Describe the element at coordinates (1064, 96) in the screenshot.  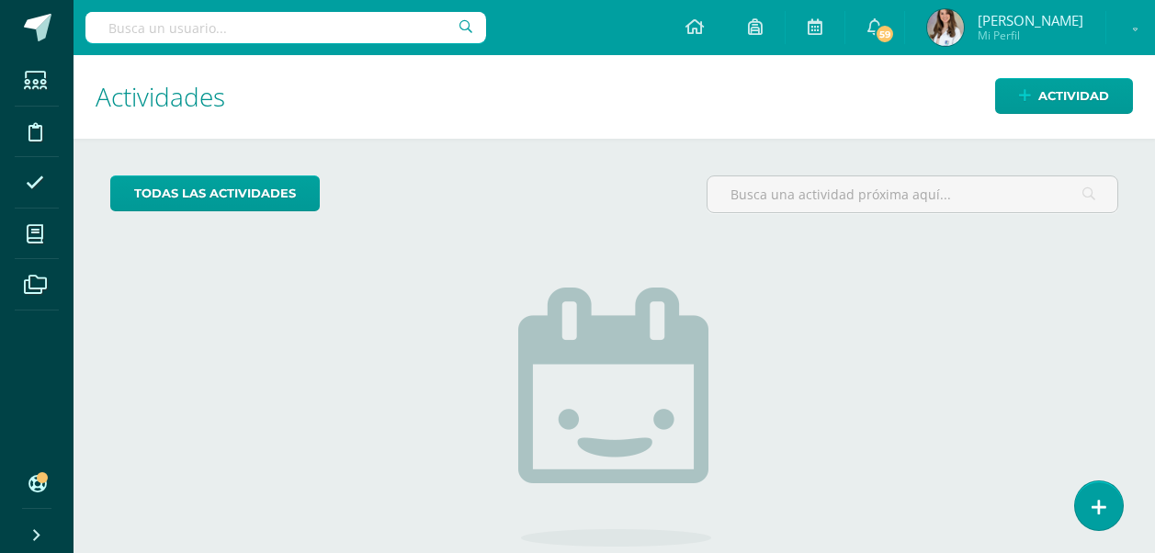
I see `a: Actividad` at that location.